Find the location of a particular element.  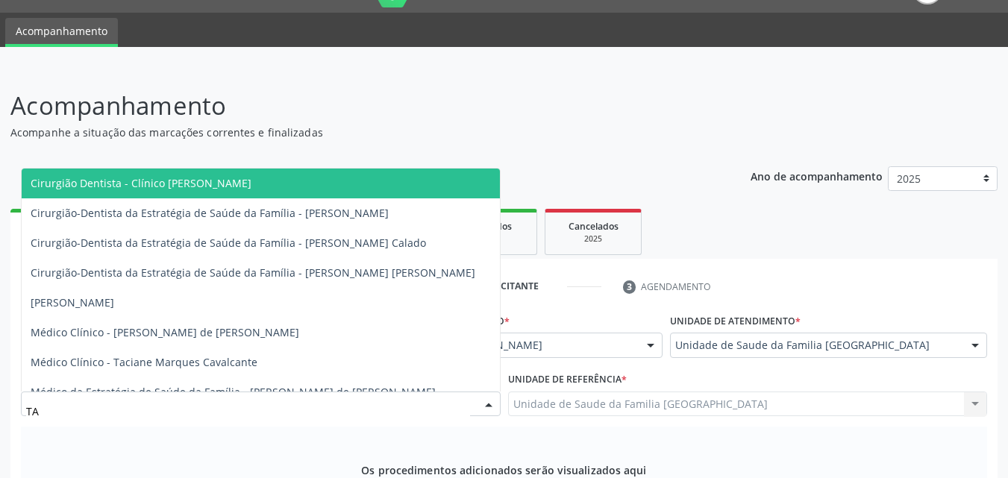

p: Acompanhe a situação das marcações correntes e finalizadas is located at coordinates (356, 132).